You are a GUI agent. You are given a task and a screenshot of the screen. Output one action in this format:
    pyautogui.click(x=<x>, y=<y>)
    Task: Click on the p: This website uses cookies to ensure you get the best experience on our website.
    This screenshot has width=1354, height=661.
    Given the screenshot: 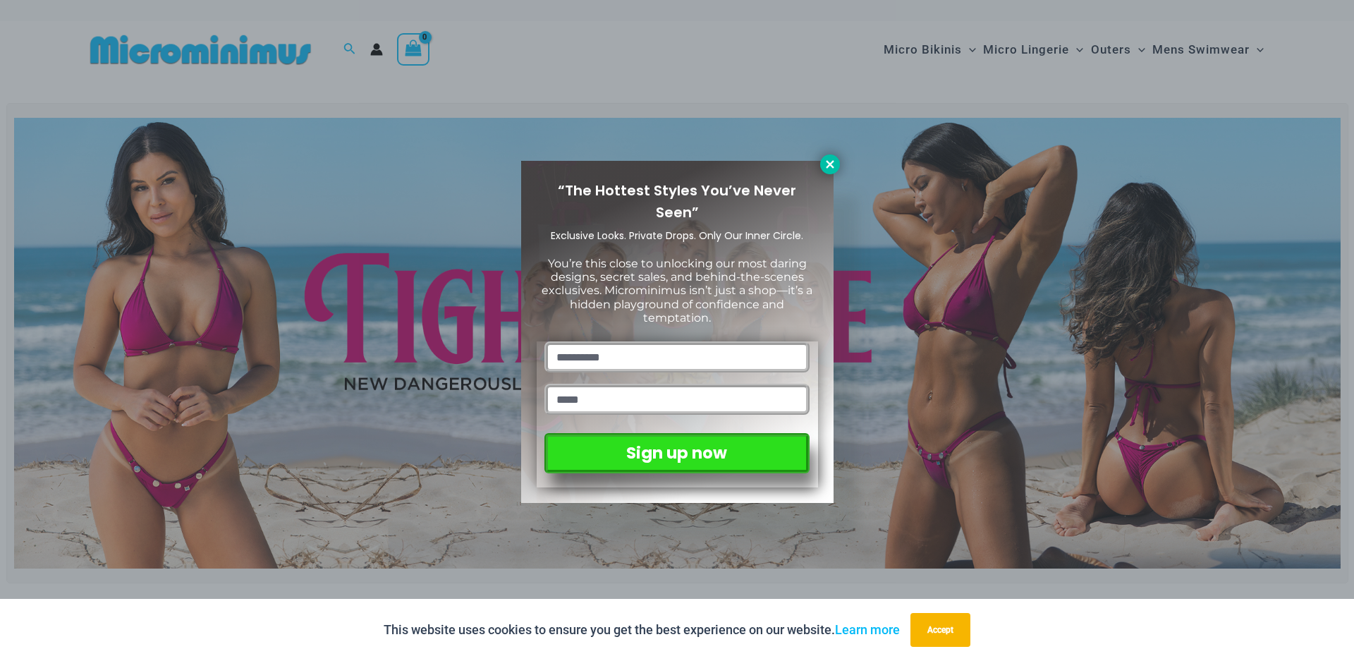 What is the action you would take?
    pyautogui.click(x=642, y=630)
    